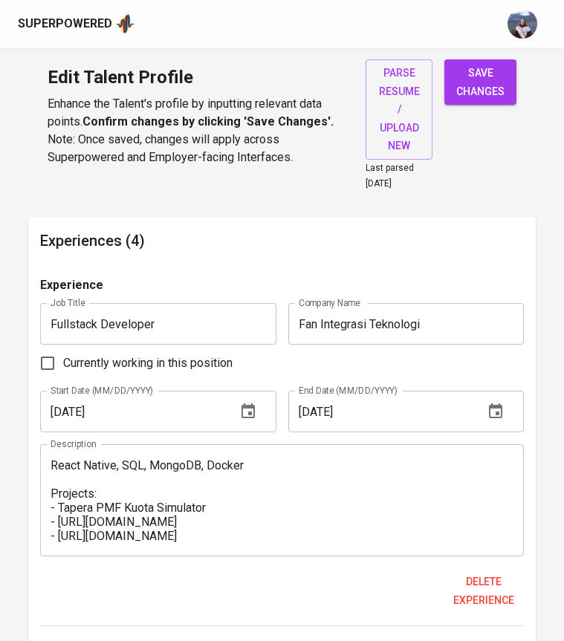 The width and height of the screenshot is (564, 641). I want to click on p: Enhance the Talent's profile by inputting relevant data points. Note: Once saved, changes will ap..., so click(198, 131).